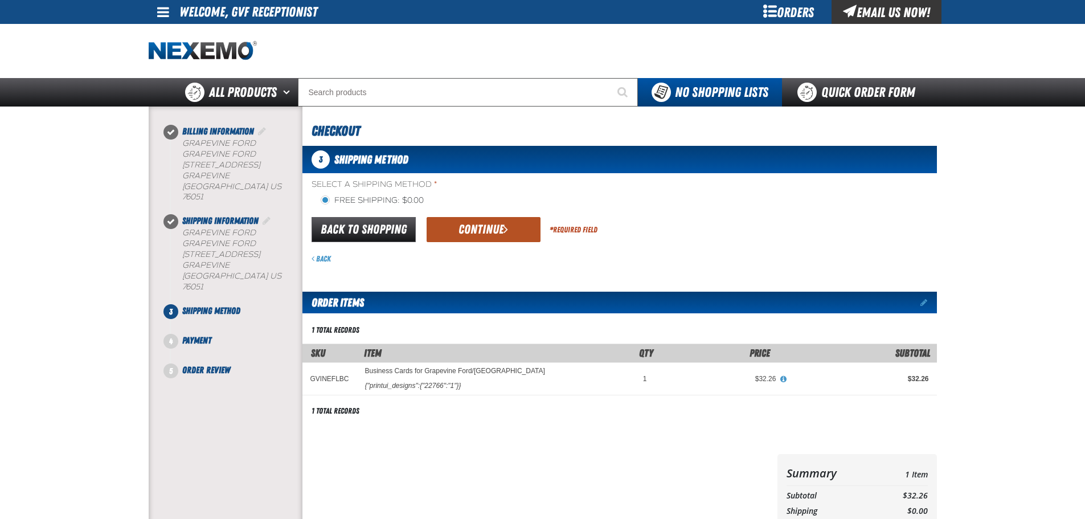  I want to click on a: Edit Shipping Information, so click(267, 221).